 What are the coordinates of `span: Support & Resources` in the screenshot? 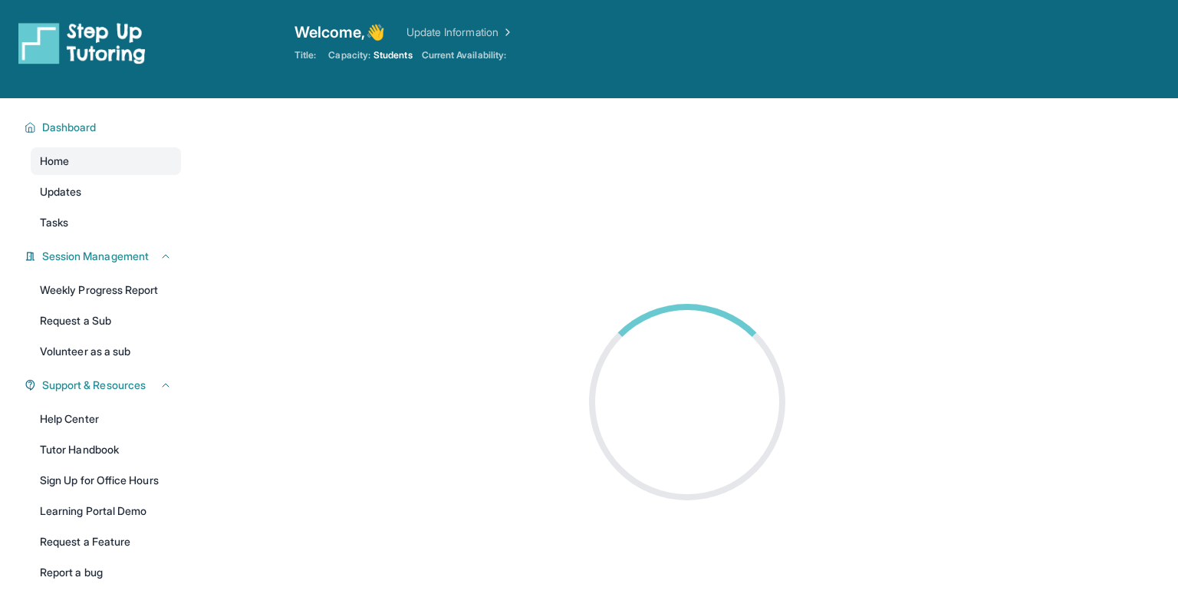 It's located at (94, 385).